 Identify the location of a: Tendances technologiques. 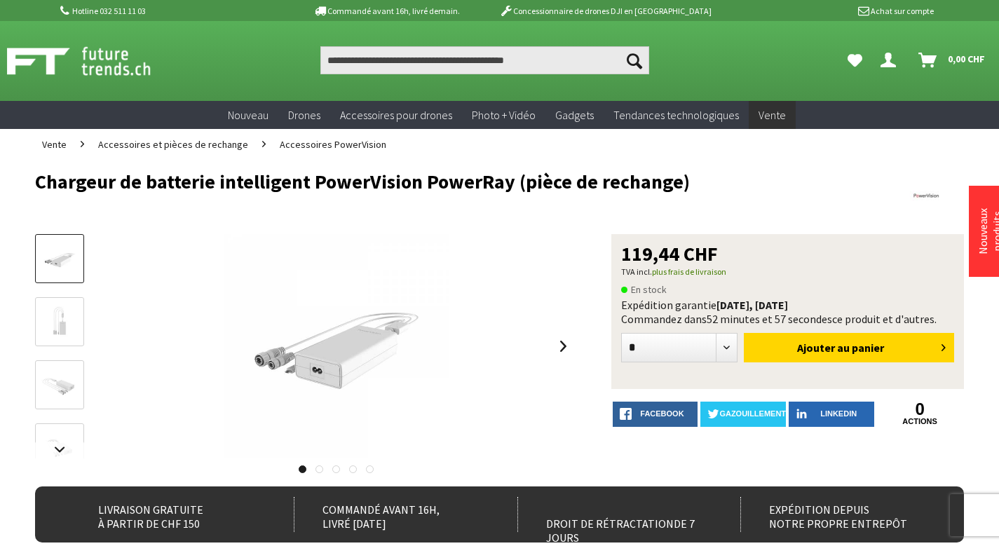
(675, 115).